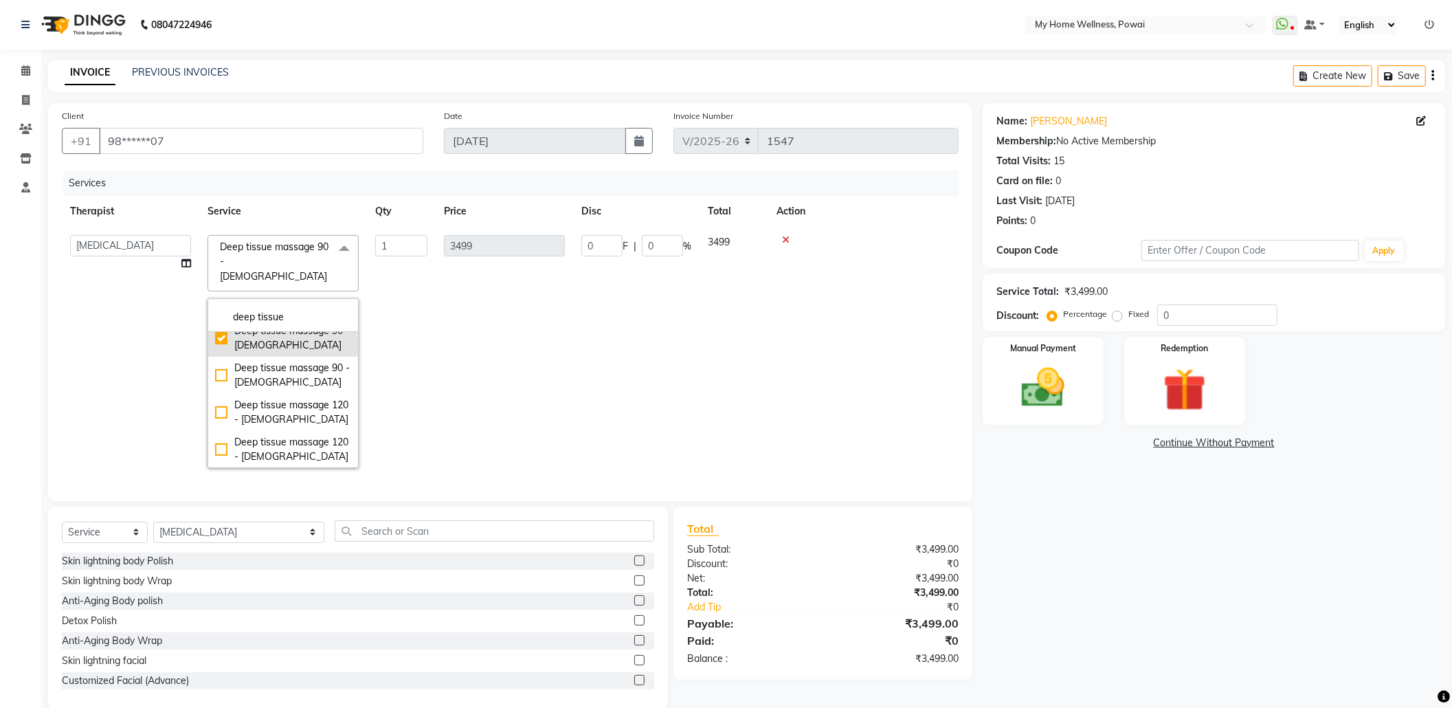  Describe the element at coordinates (401, 211) in the screenshot. I see `th: Qty` at that location.